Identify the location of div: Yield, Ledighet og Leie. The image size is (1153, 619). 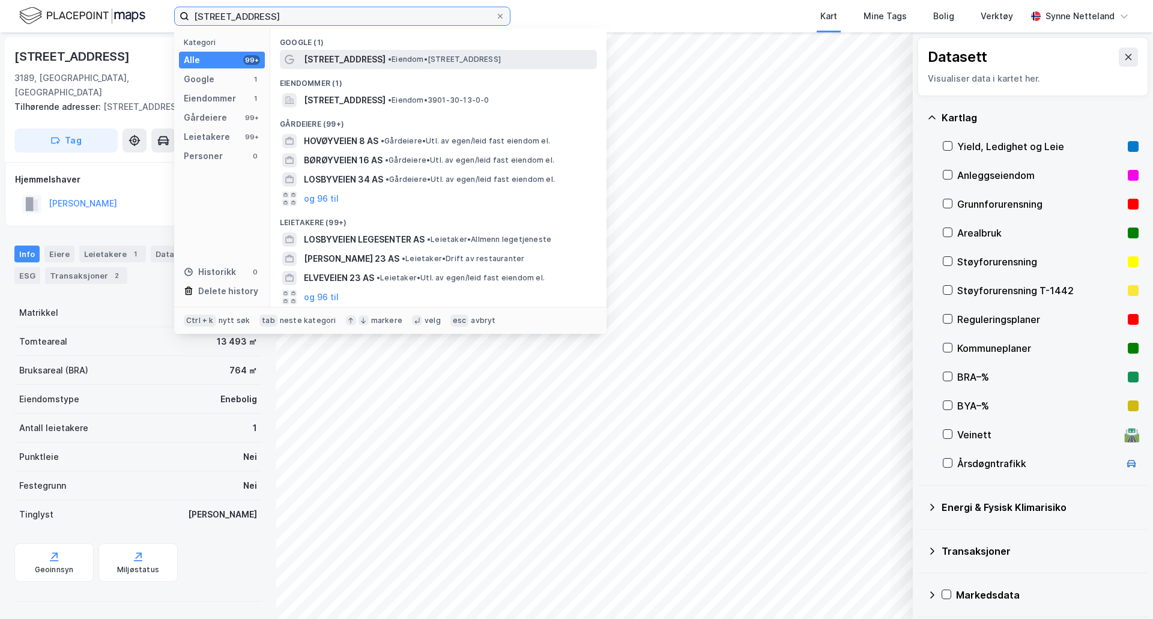
(1040, 147).